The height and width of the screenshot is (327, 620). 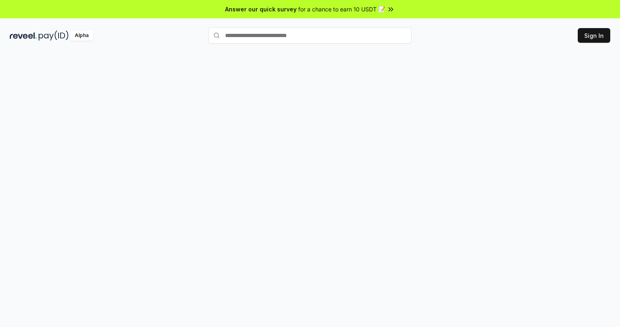 What do you see at coordinates (594, 35) in the screenshot?
I see `button: Sign In` at bounding box center [594, 35].